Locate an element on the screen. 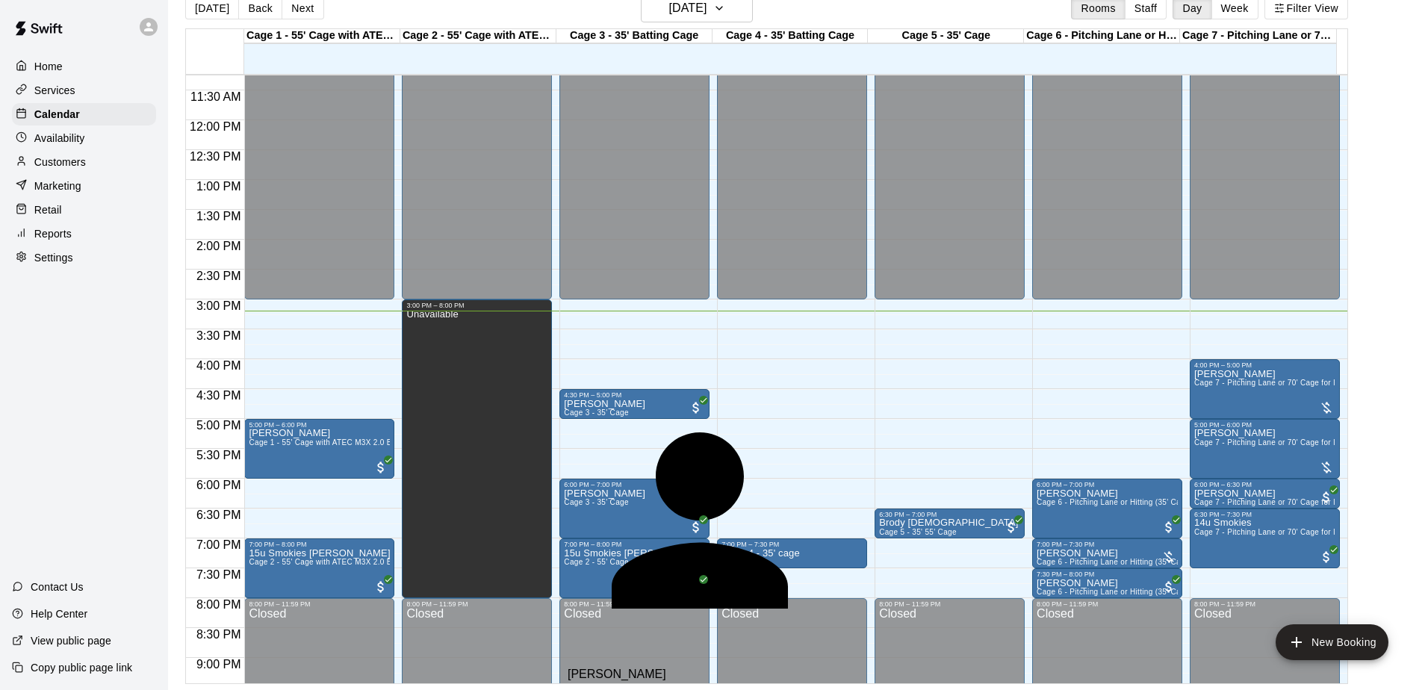  p: Marketing is located at coordinates (58, 186).